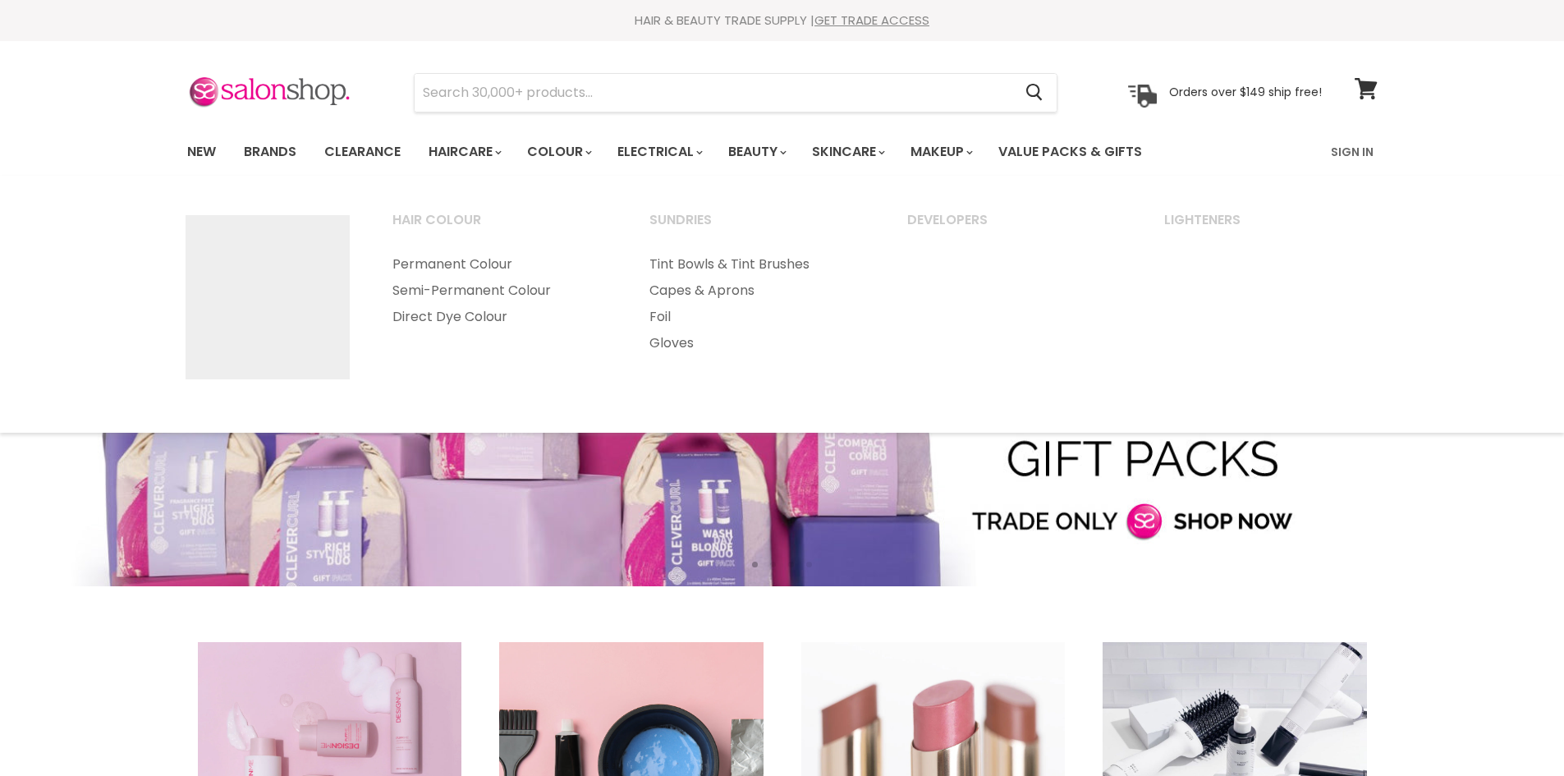 This screenshot has width=1564, height=776. I want to click on input: Search, so click(714, 93).